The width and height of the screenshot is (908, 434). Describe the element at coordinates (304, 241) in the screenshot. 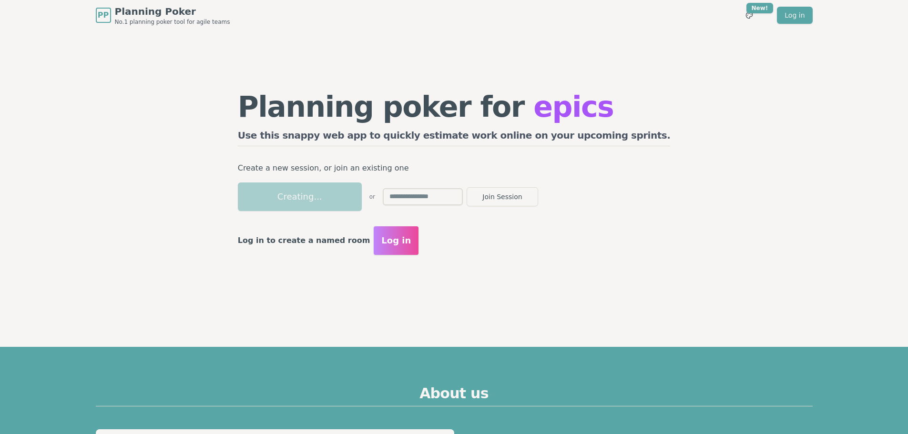

I see `p: Log in to create a named room` at that location.